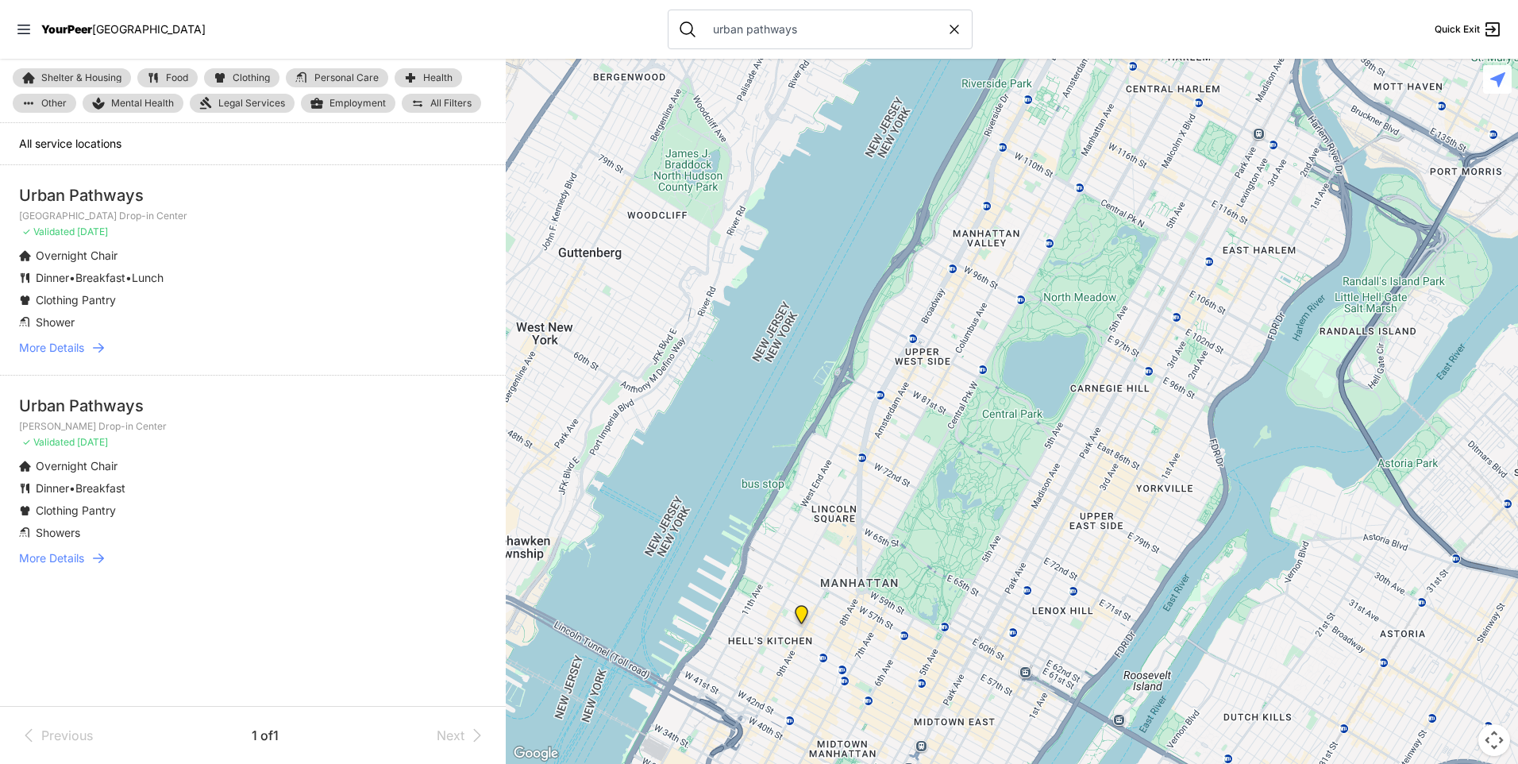 Image resolution: width=1518 pixels, height=764 pixels. Describe the element at coordinates (177, 78) in the screenshot. I see `span: Food` at that location.